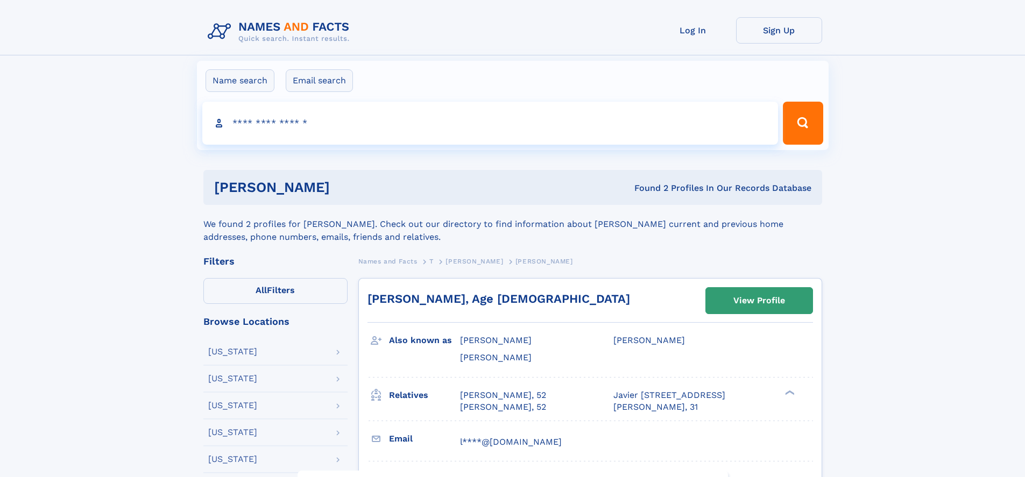  Describe the element at coordinates (779, 30) in the screenshot. I see `a: Sign Up` at that location.